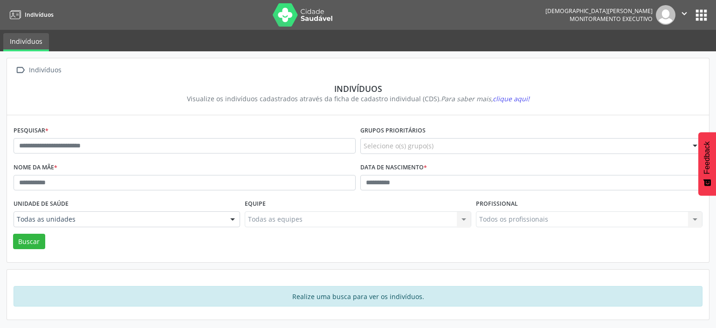 The height and width of the screenshot is (328, 716). I want to click on label: Nome da mãe, so click(35, 167).